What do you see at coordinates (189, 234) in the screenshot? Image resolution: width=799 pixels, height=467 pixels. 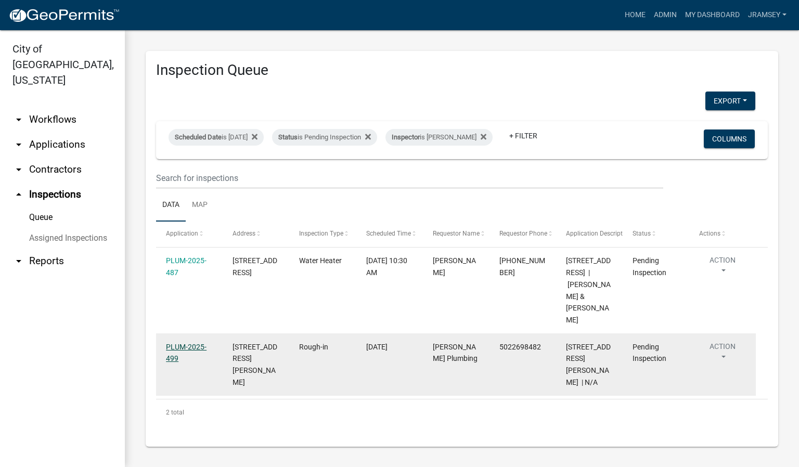 I see `datatable-header-cell: Application` at bounding box center [189, 234].